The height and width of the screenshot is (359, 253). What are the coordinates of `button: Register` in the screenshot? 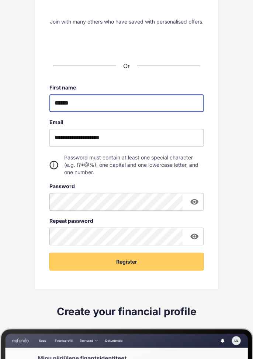 It's located at (126, 261).